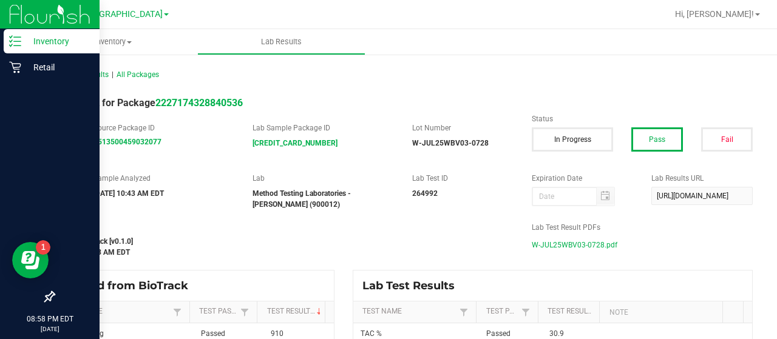  Describe the element at coordinates (660, 313) in the screenshot. I see `th: Note` at that location.